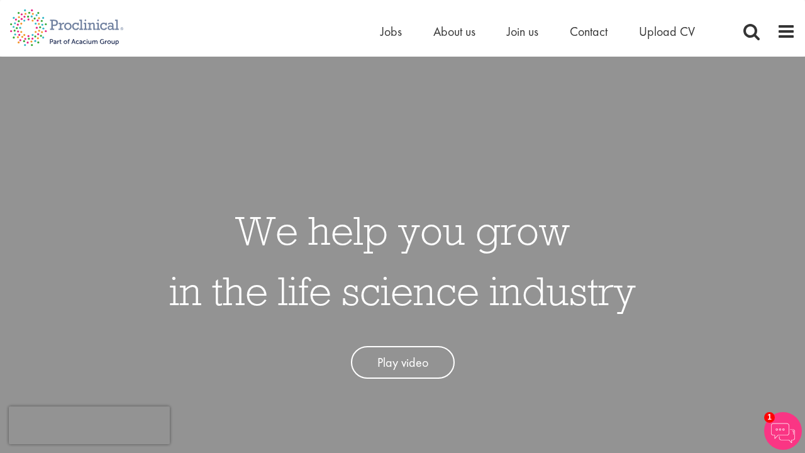 This screenshot has width=805, height=453. I want to click on span: Jobs, so click(391, 31).